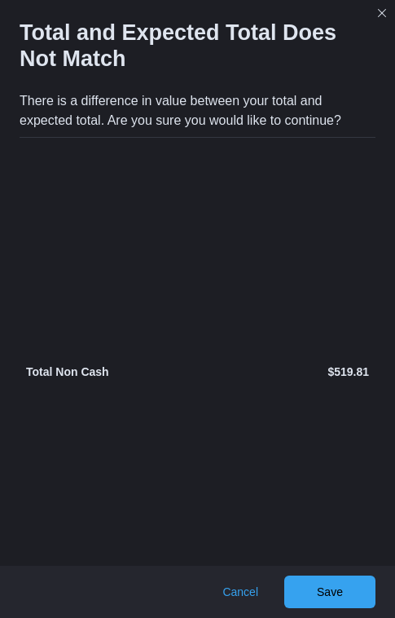 The image size is (395, 618). What do you see at coordinates (240, 592) in the screenshot?
I see `span: Cancel` at bounding box center [240, 592].